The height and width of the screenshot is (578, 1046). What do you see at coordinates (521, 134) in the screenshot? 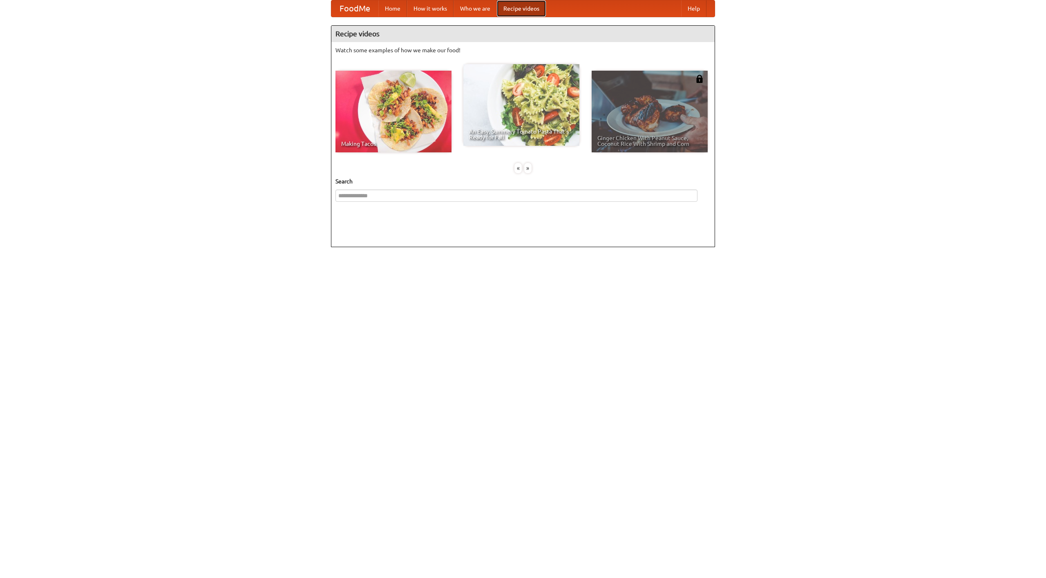
I see `span: An Easy, Summery Tomato Pasta That's Ready for Fall` at bounding box center [521, 134].